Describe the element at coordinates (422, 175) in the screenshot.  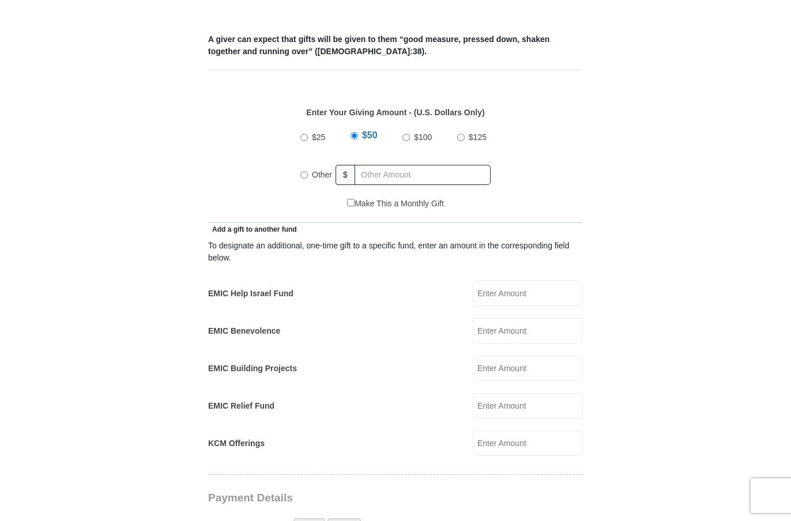
I see `input: Other Amount` at that location.